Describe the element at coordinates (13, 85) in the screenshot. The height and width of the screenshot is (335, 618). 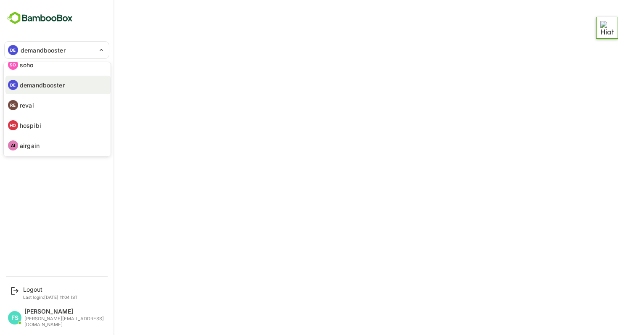
I see `div: DE` at that location.